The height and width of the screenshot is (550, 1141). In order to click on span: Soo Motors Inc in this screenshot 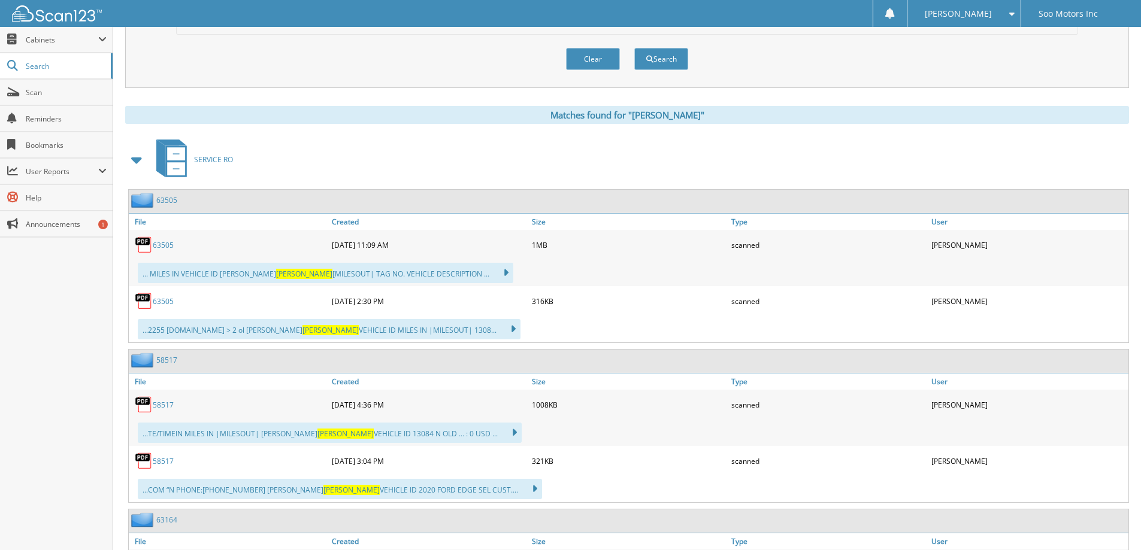, I will do `click(1068, 14)`.